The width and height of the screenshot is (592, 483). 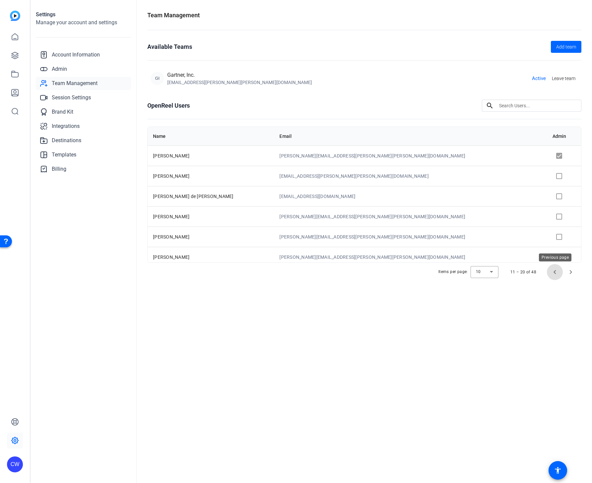 What do you see at coordinates (539, 78) in the screenshot?
I see `span: Active` at bounding box center [539, 78].